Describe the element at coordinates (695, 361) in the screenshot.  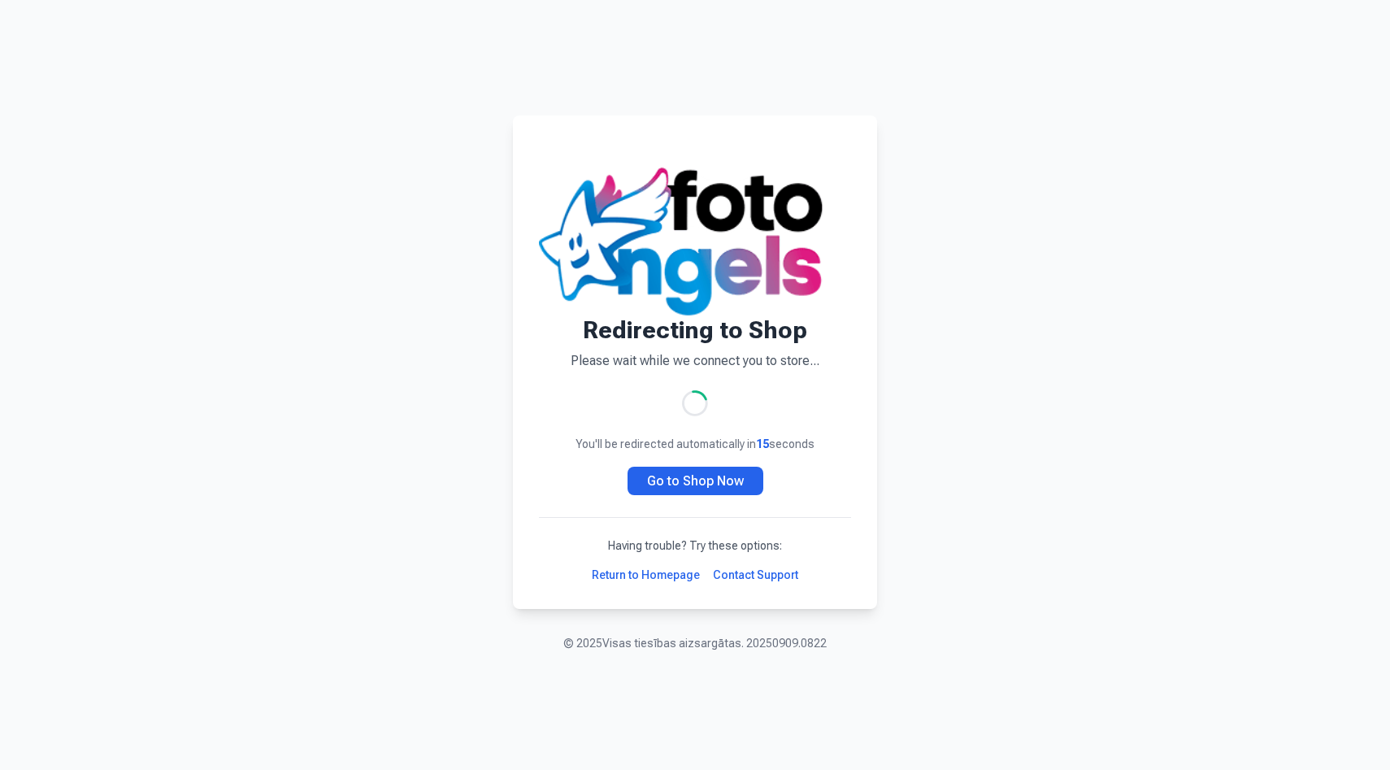
I see `p: Please wait while we connect you to store...` at that location.